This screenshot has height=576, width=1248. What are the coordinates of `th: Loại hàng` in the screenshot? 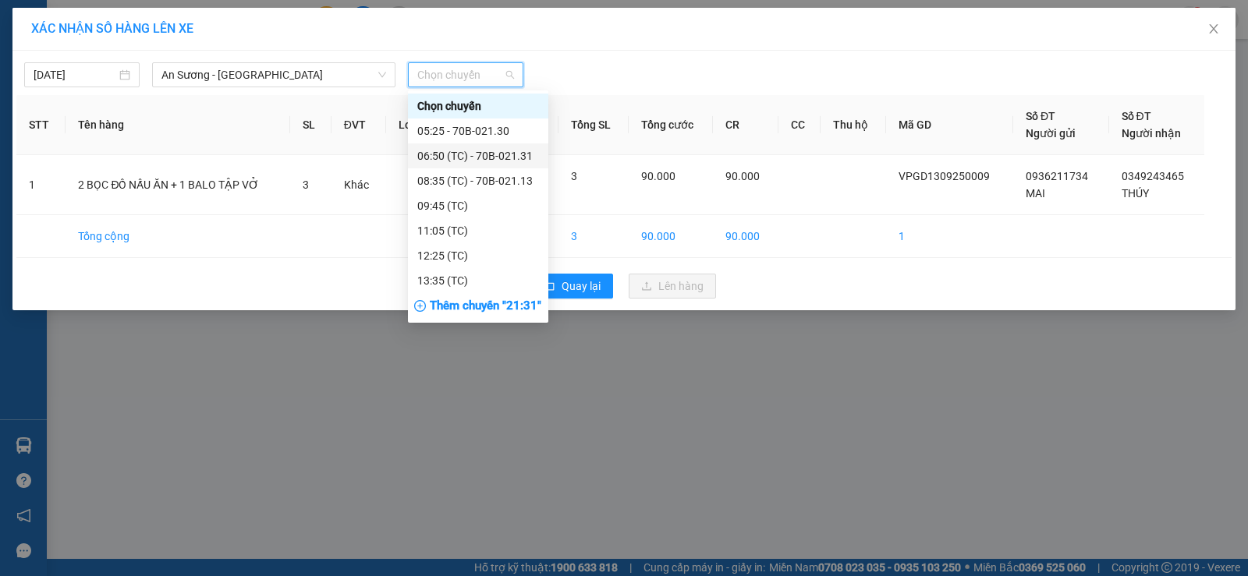 It's located at (427, 125).